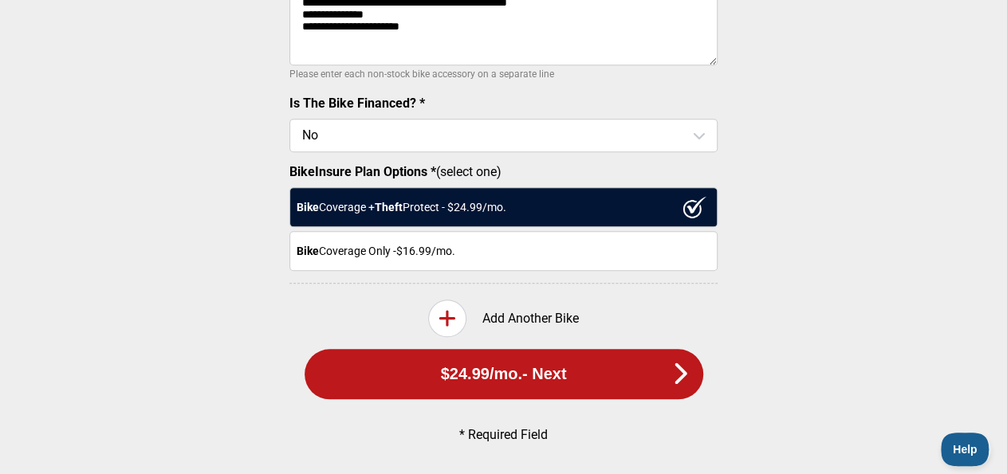  What do you see at coordinates (503, 207) in the screenshot?
I see `div: Coverage + Protect - $ 24.99 /mo.` at bounding box center [503, 207].